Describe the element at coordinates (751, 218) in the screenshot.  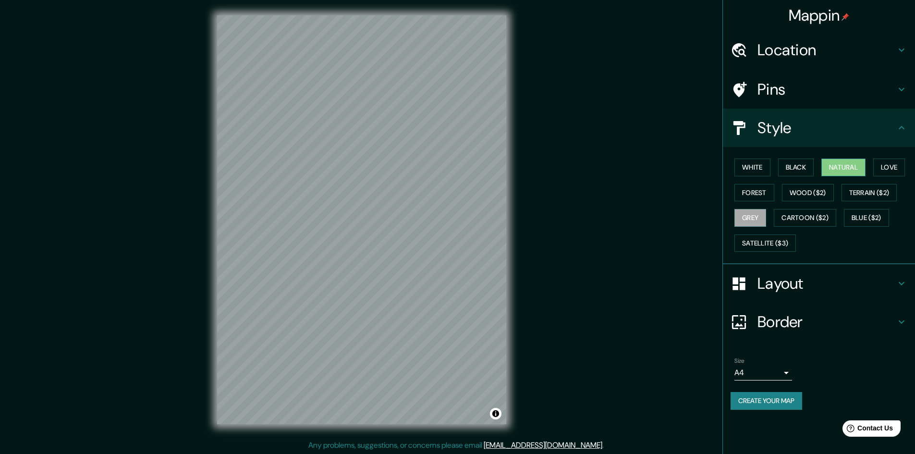
I see `button: Grey` at that location.